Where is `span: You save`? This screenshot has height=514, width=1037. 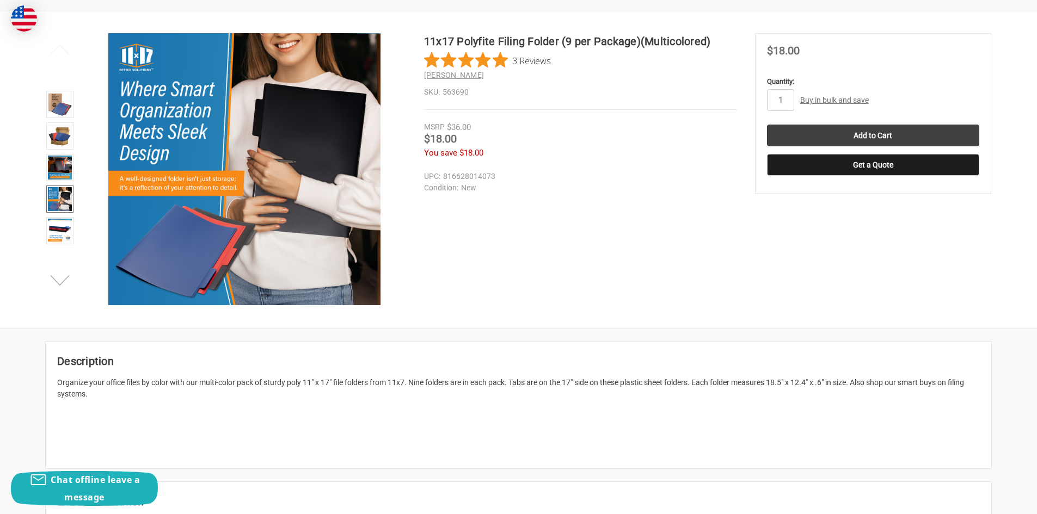 span: You save is located at coordinates (440, 153).